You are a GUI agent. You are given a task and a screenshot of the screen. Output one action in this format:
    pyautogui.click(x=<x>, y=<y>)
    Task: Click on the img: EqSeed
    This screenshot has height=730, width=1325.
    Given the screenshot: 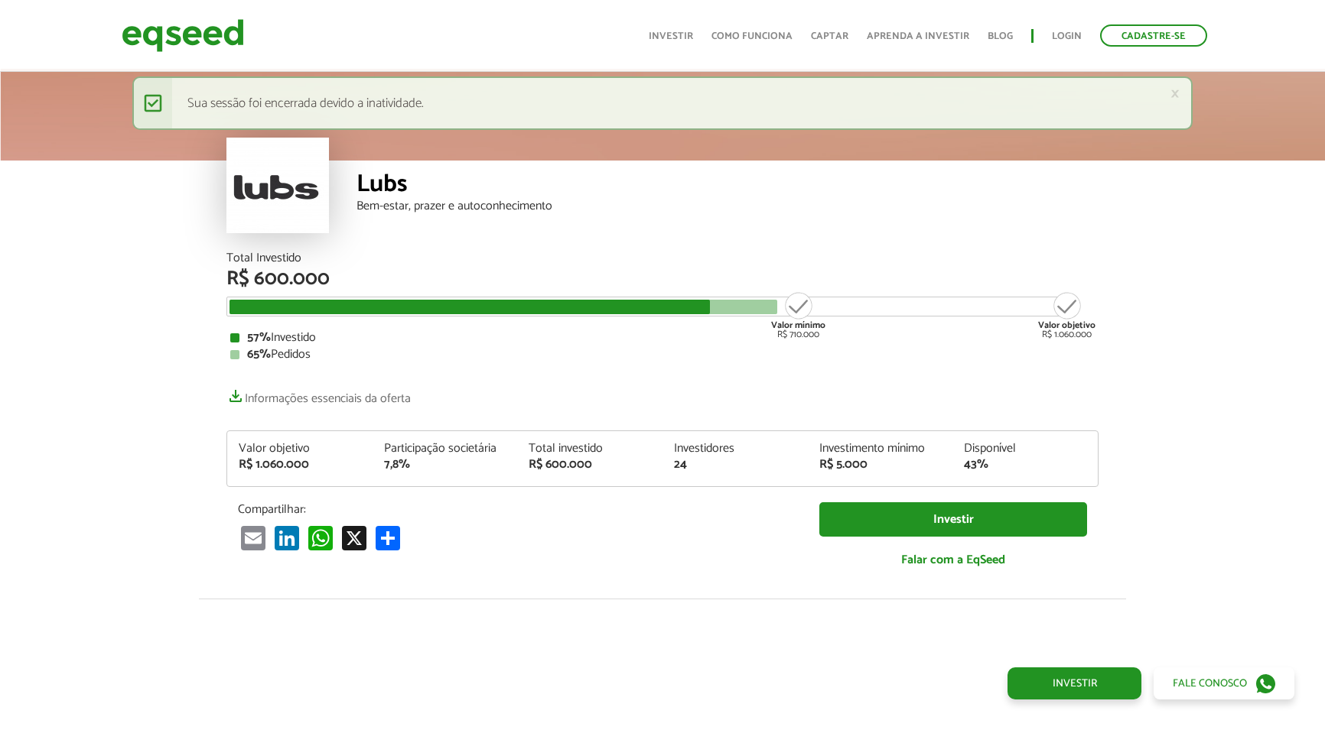 What is the action you would take?
    pyautogui.click(x=183, y=35)
    